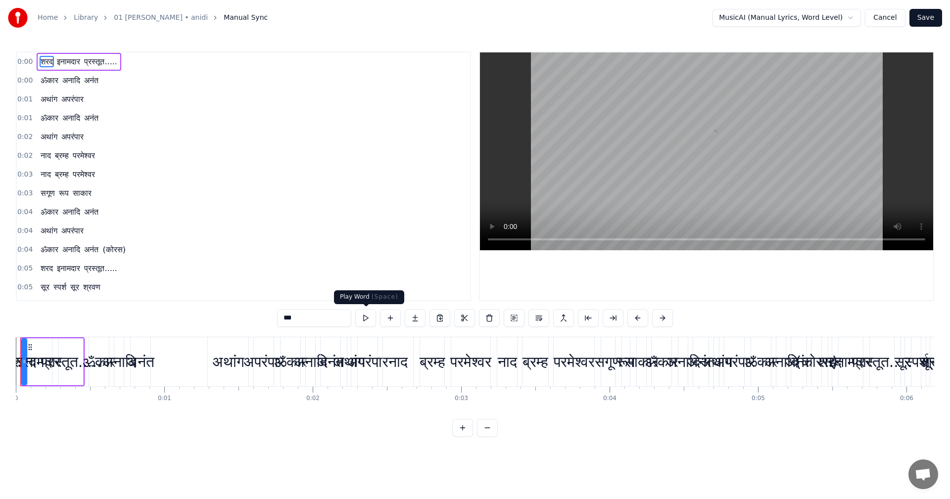 This screenshot has width=950, height=499. I want to click on div: 0:02, so click(313, 399).